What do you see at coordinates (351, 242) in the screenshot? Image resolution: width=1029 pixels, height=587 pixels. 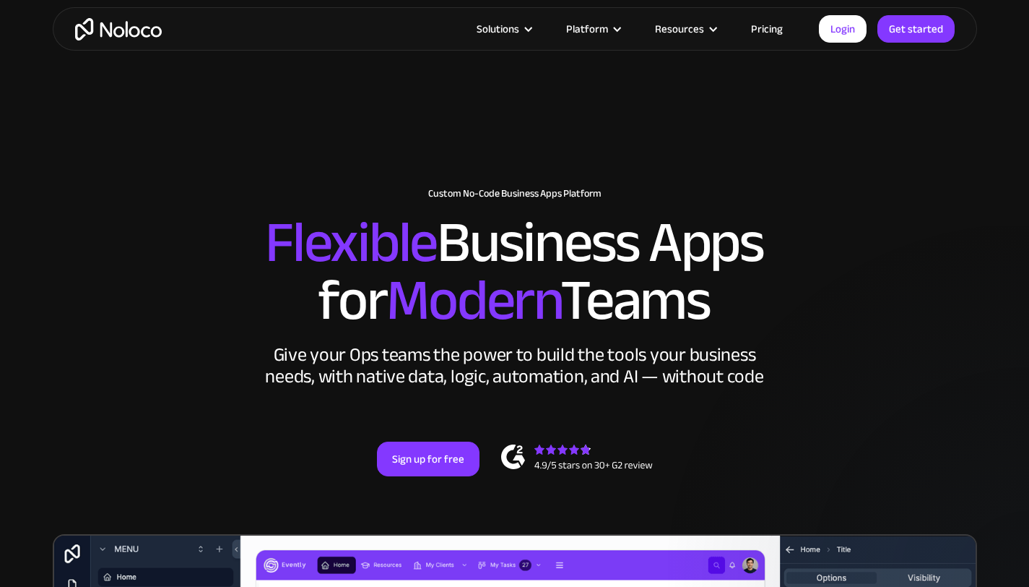 I see `span: Flexible` at bounding box center [351, 242].